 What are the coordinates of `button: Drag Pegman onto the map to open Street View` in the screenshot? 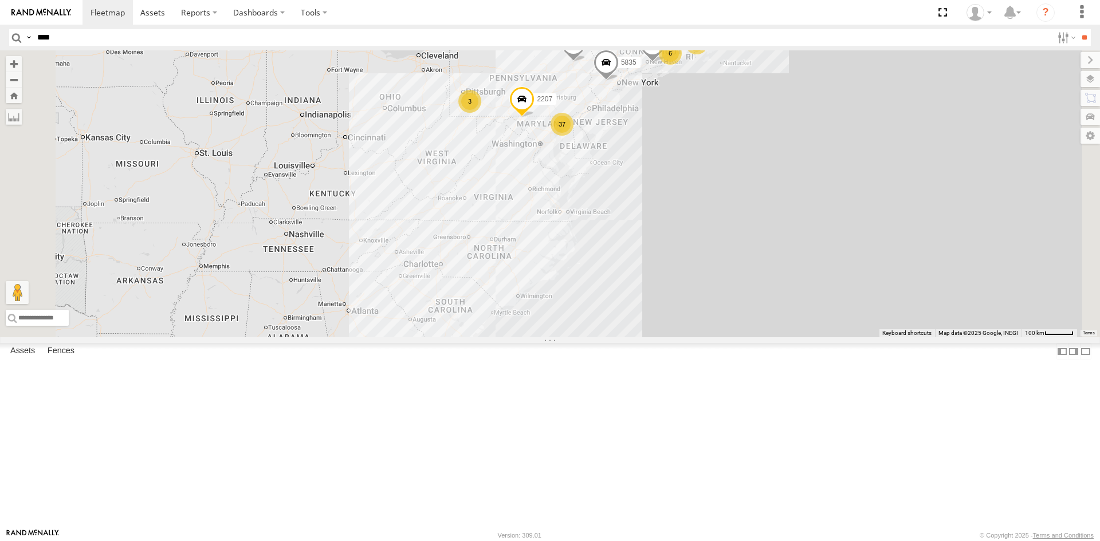 It's located at (17, 293).